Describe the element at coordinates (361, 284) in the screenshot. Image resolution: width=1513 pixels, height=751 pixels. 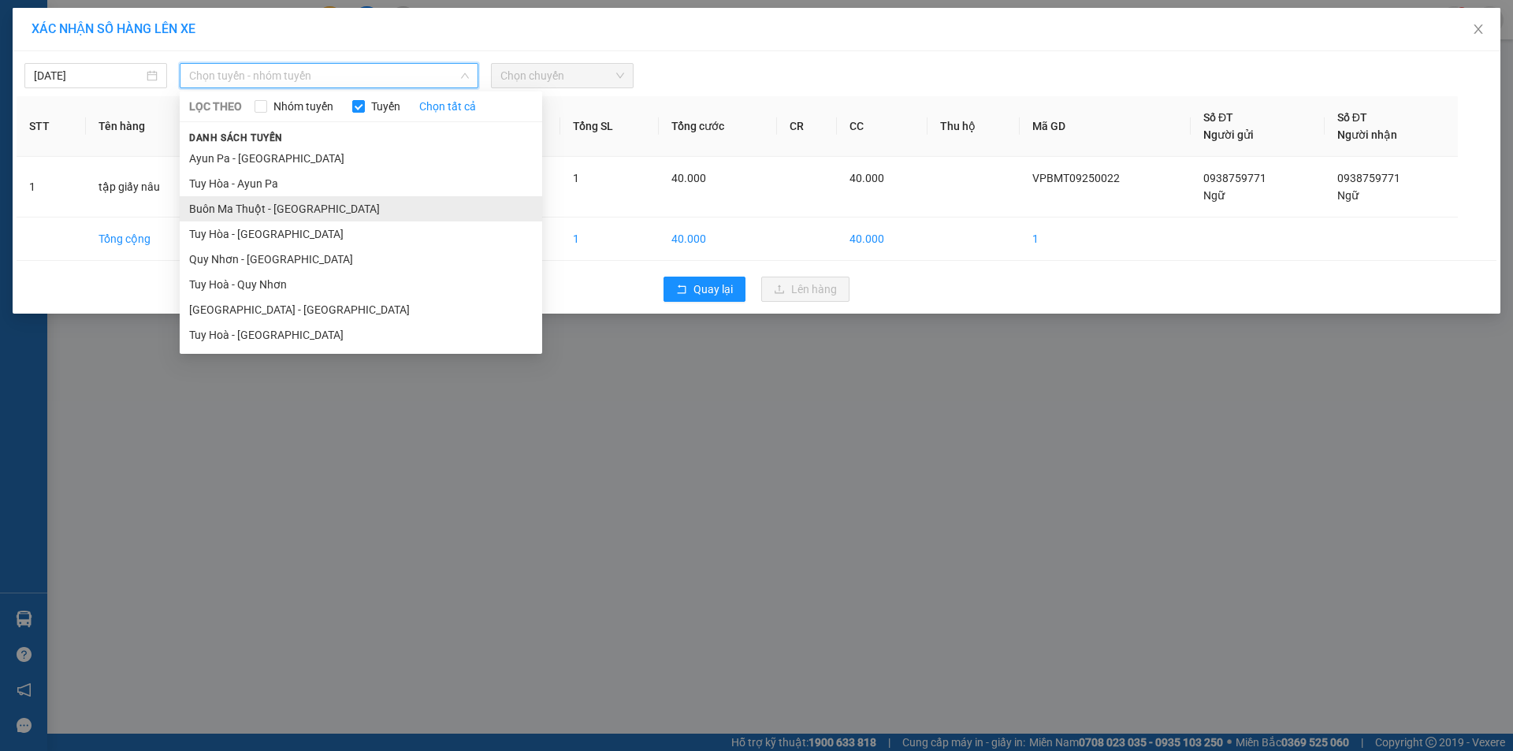
I see `li: Tuy Hoà - Quy Nhơn` at that location.